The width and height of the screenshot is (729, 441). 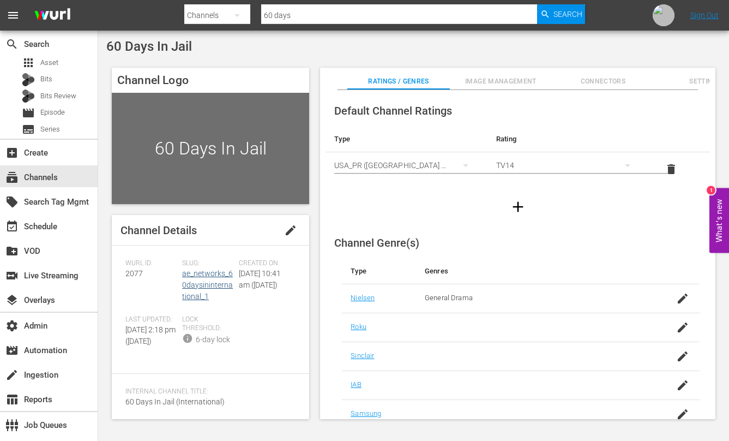 I want to click on span: Reports, so click(x=12, y=399).